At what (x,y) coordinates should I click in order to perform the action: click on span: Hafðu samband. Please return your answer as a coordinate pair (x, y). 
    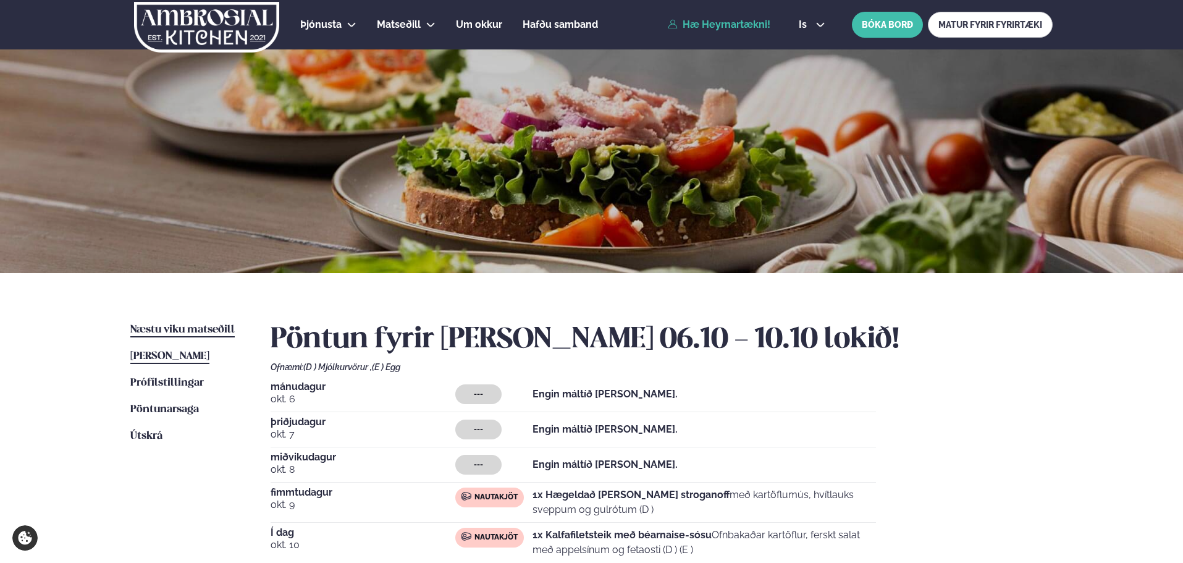
    Looking at the image, I should click on (561, 24).